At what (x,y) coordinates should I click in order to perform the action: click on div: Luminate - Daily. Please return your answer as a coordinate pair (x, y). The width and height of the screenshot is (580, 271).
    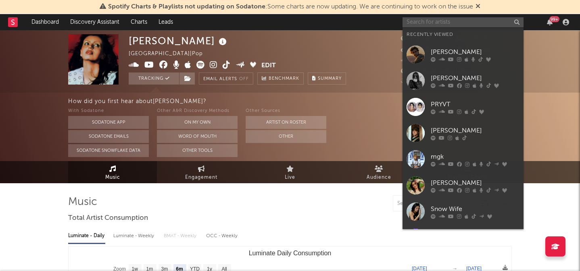
    Looking at the image, I should click on (87, 236).